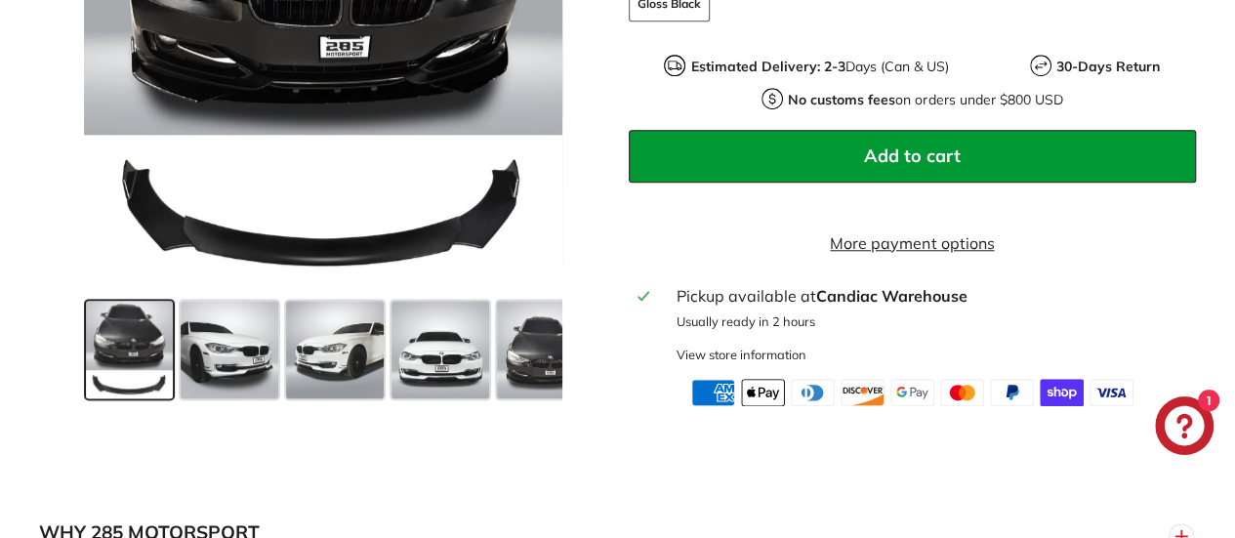  I want to click on img: diners_club, so click(812, 393).